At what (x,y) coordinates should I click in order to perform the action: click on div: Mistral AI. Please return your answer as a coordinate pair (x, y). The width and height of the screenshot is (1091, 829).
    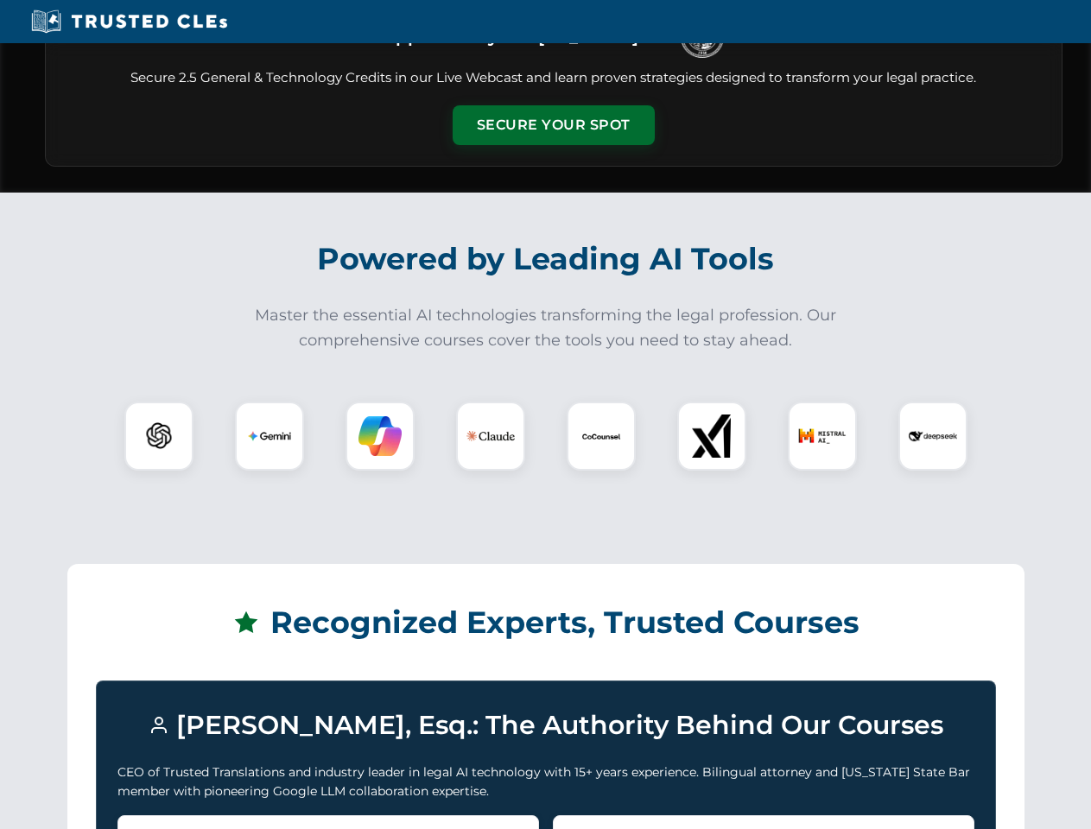
    Looking at the image, I should click on (822, 436).